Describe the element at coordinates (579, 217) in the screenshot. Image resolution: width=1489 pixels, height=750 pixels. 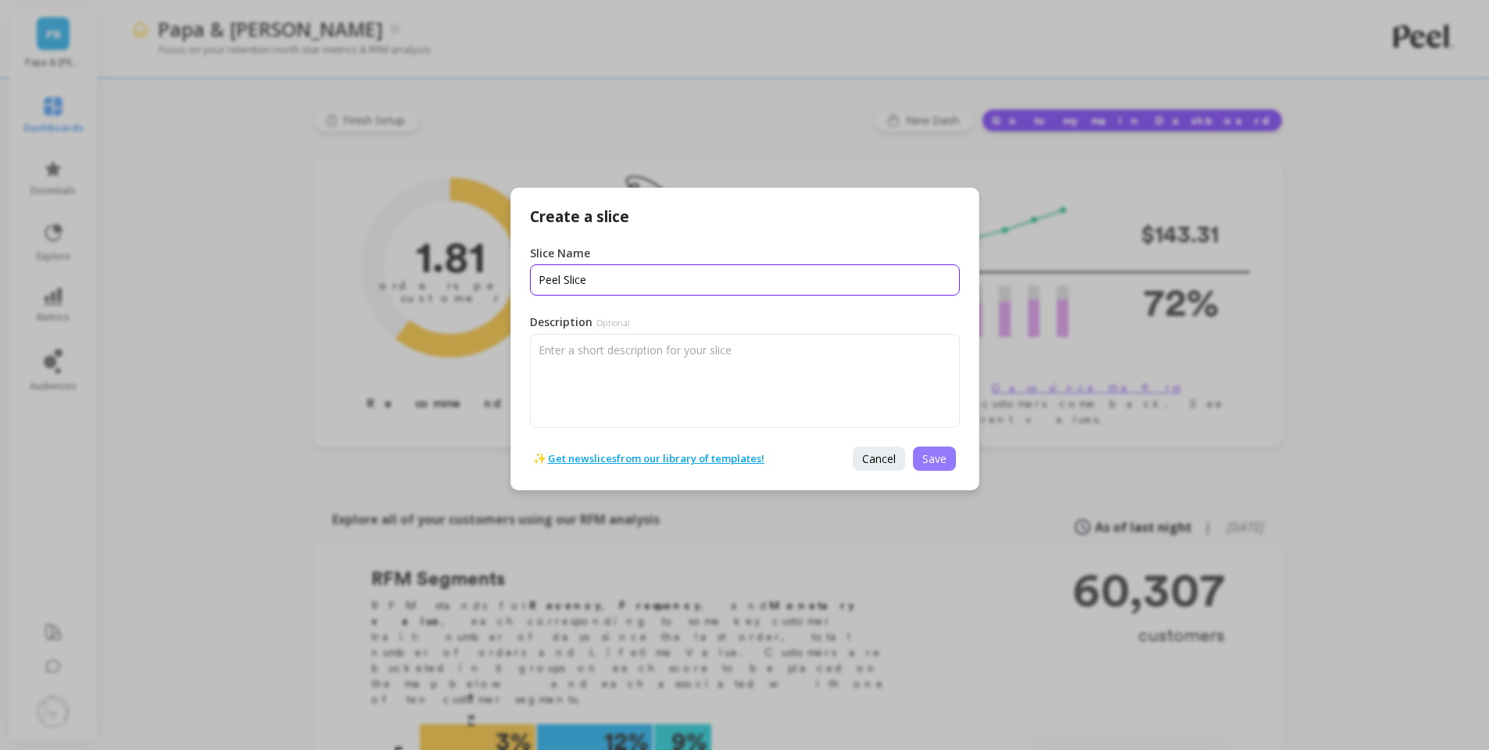
I see `p: Create a slice` at that location.